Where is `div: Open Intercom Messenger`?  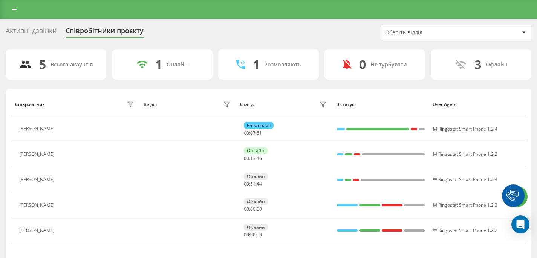 div: Open Intercom Messenger is located at coordinates (520, 224).